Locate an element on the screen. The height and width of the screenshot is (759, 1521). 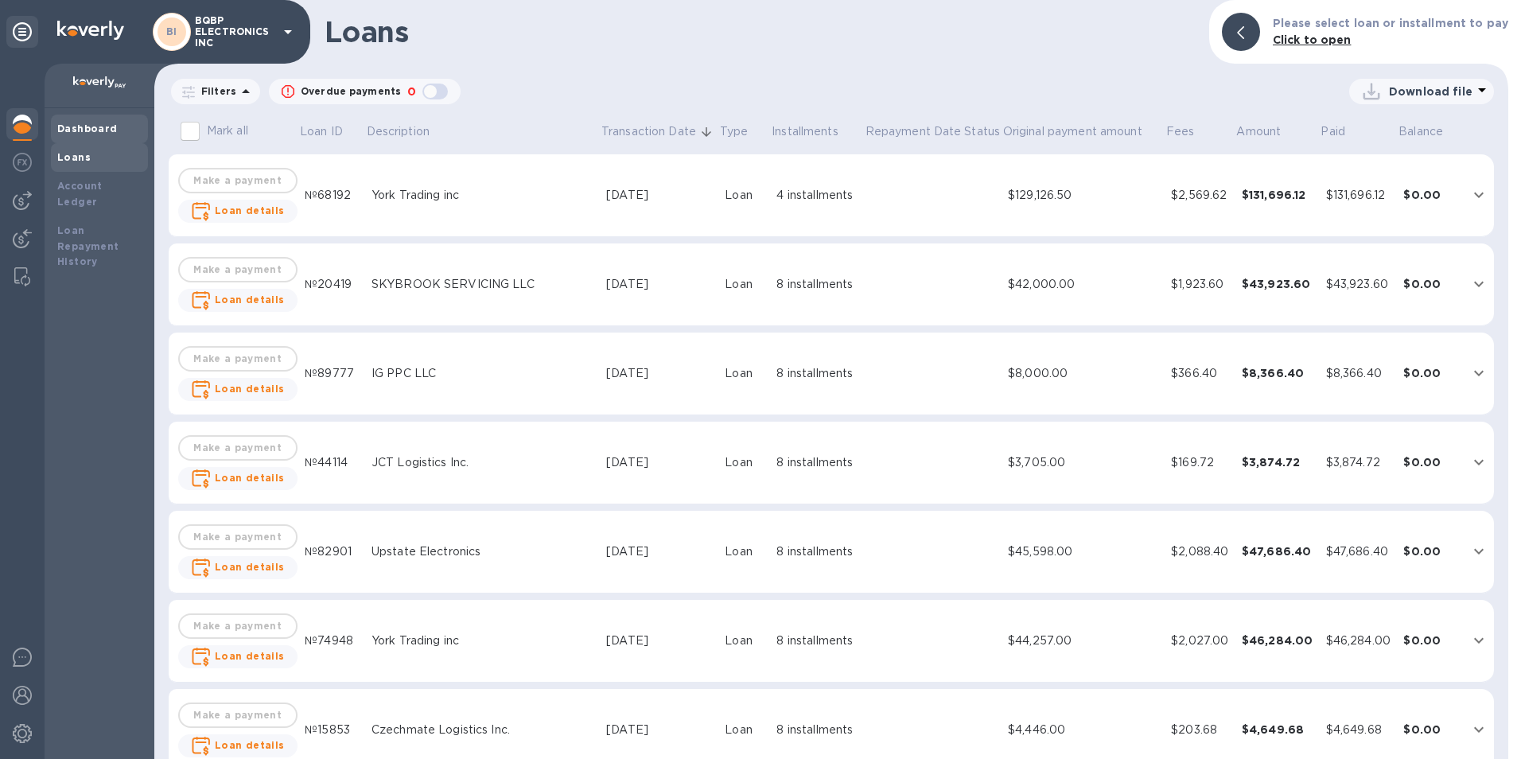
span: Repayment Date is located at coordinates (913, 131).